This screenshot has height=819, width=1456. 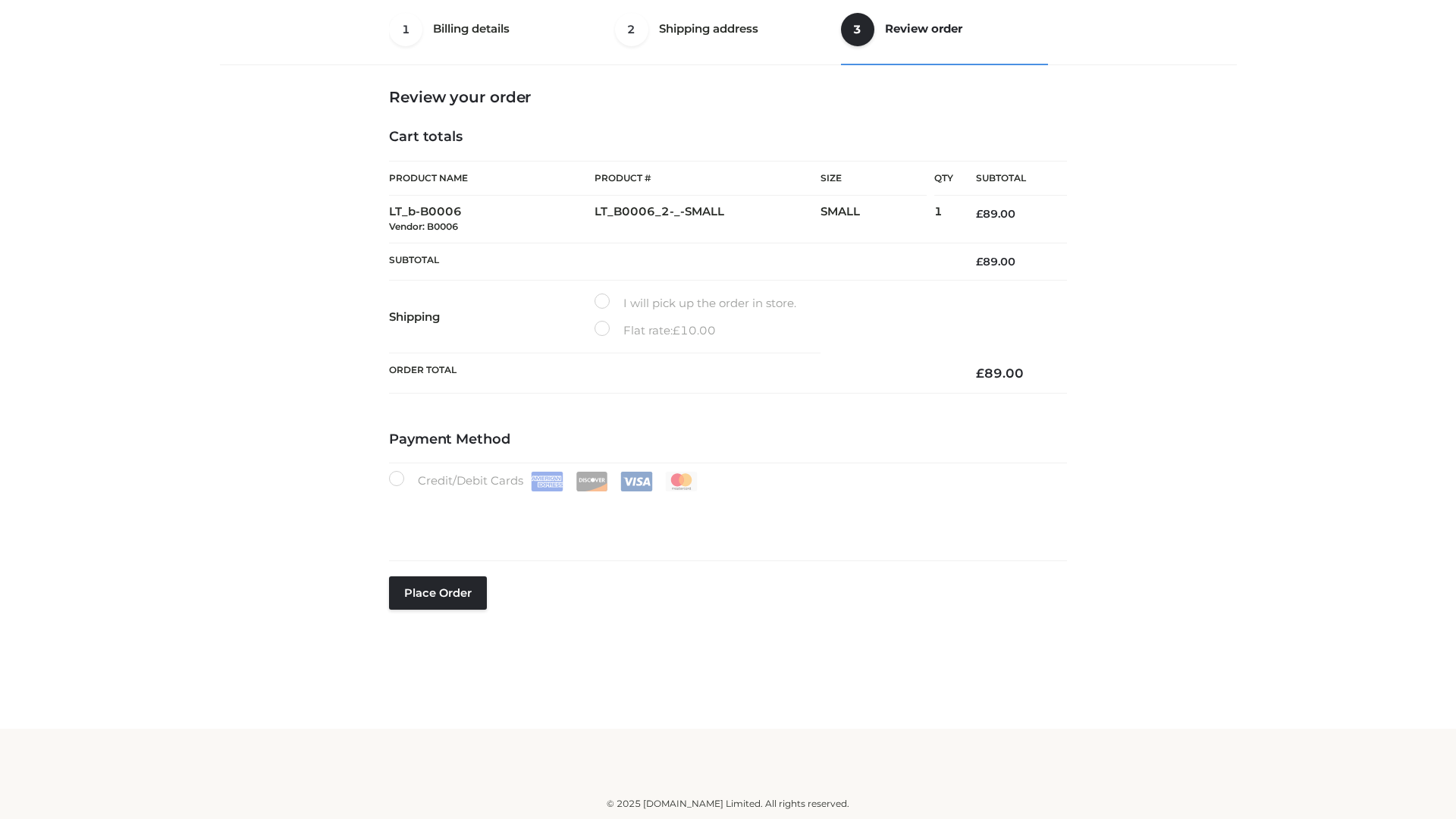 What do you see at coordinates (728, 137) in the screenshot?
I see `h4: Cart totals` at bounding box center [728, 137].